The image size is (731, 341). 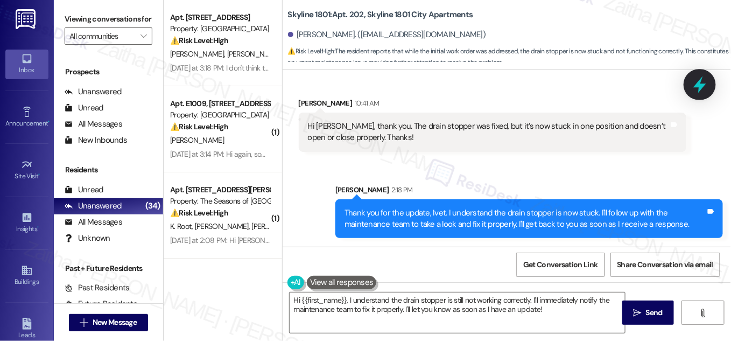 I want to click on span: New Message, so click(x=115, y=322).